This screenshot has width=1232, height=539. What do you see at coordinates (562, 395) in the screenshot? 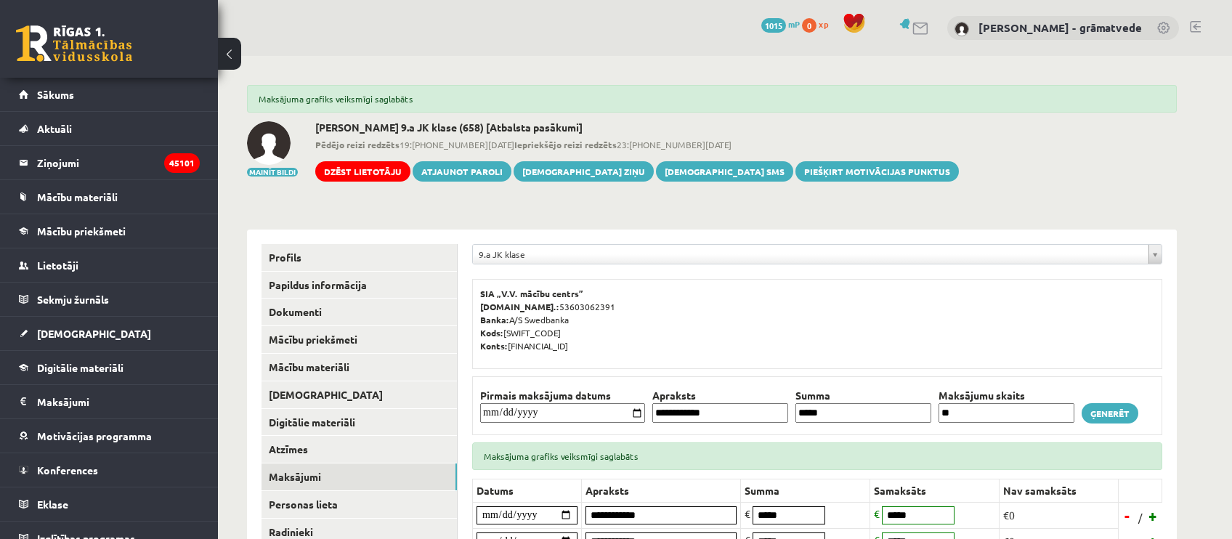
I see `th: Pirmais maksājuma datums` at bounding box center [562, 395].